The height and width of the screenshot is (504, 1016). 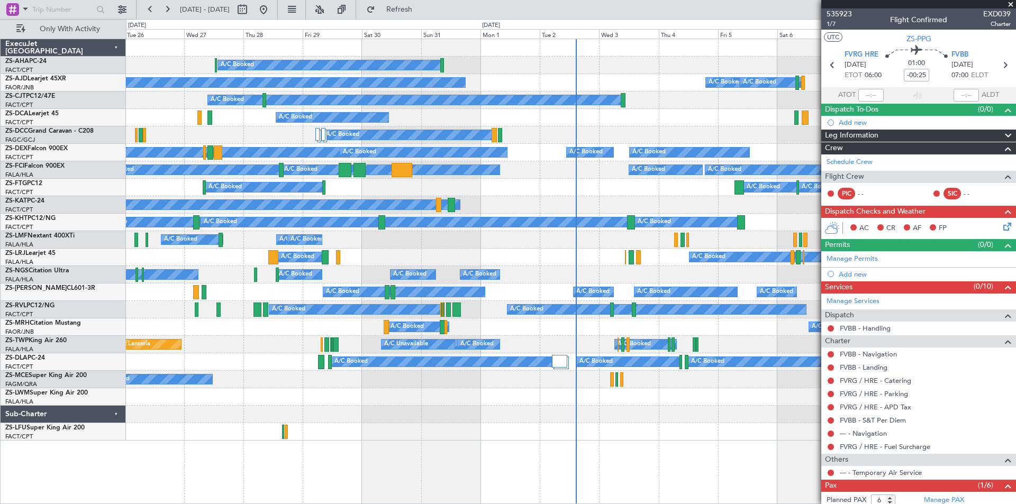 I want to click on a: ZS-LFUSuper King Air 200, so click(x=45, y=428).